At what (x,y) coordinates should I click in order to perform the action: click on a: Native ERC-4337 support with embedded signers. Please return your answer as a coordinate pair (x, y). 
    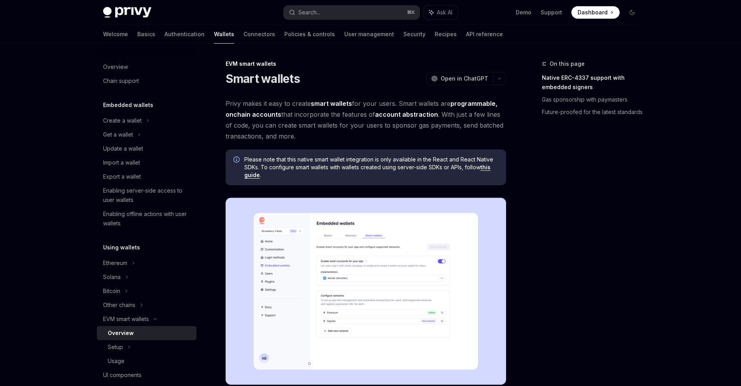
    Looking at the image, I should click on (593, 82).